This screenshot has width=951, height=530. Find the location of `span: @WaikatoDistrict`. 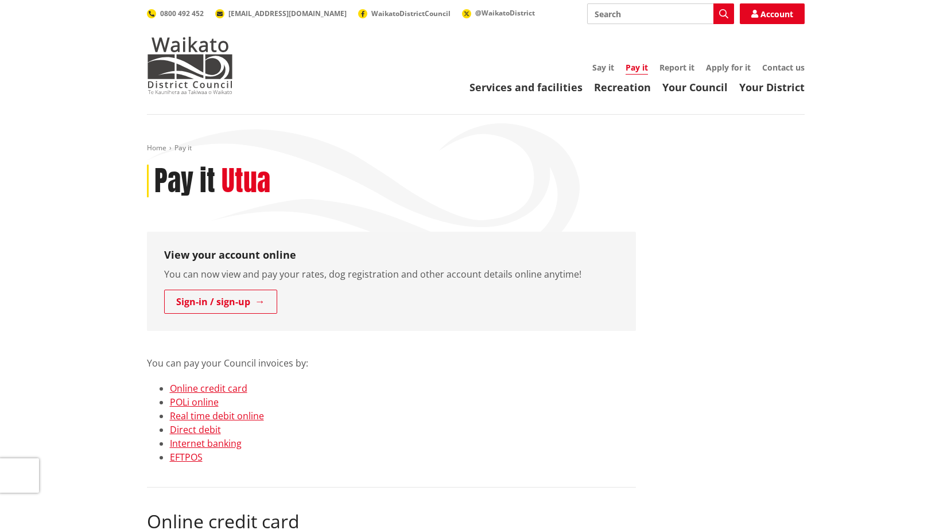

span: @WaikatoDistrict is located at coordinates (505, 13).